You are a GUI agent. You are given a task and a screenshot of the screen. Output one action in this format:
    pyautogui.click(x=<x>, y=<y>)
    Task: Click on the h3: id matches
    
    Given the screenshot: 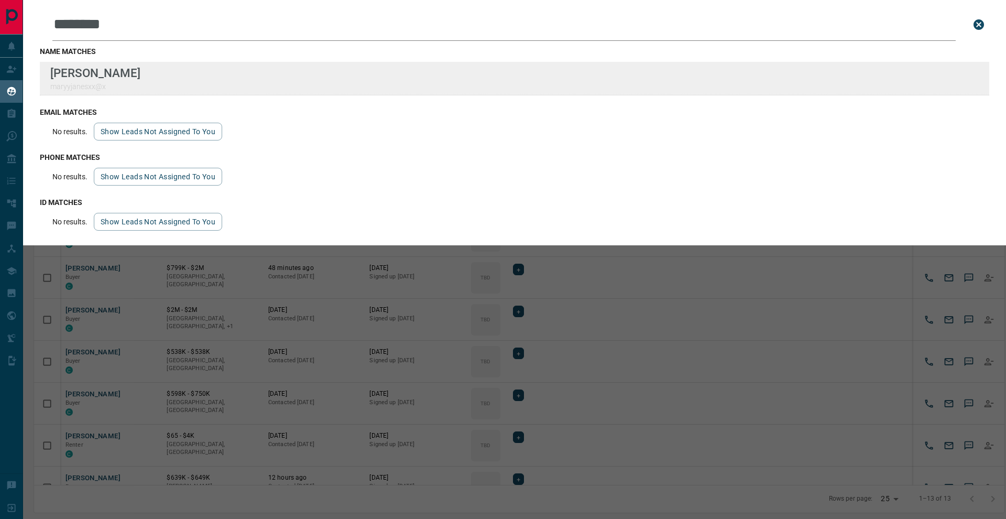 What is the action you would take?
    pyautogui.click(x=515, y=202)
    